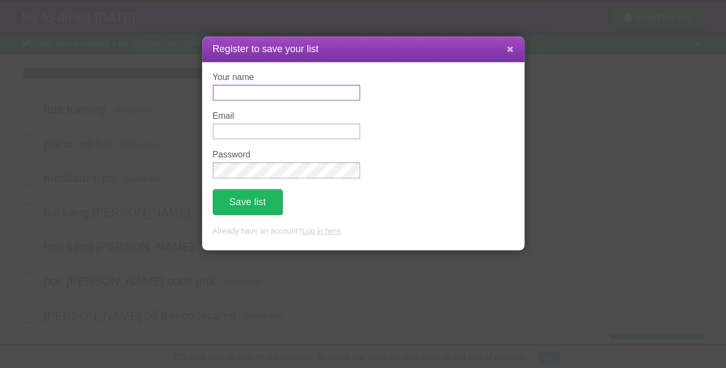 Image resolution: width=726 pixels, height=368 pixels. What do you see at coordinates (286, 77) in the screenshot?
I see `label: Your name` at bounding box center [286, 77].